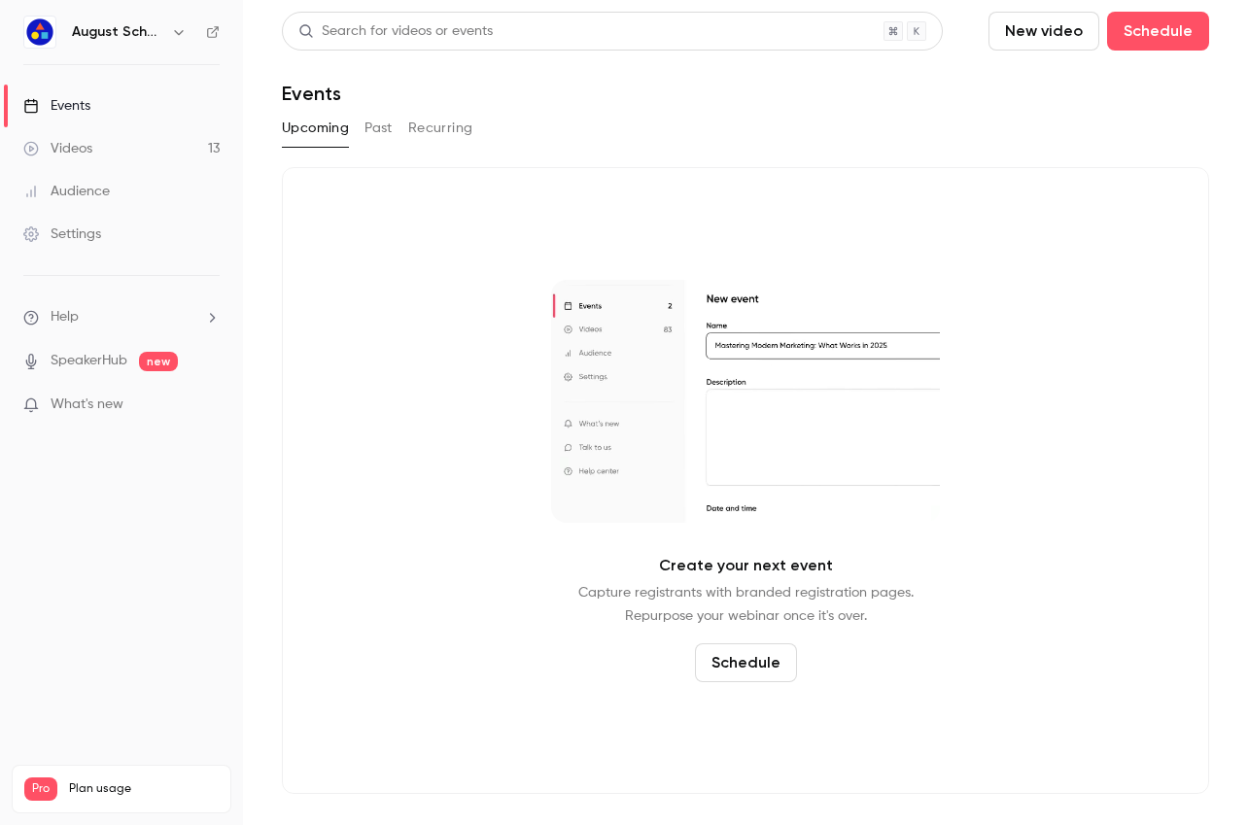 This screenshot has width=1248, height=825. What do you see at coordinates (440, 128) in the screenshot?
I see `button: Recurring` at bounding box center [440, 128].